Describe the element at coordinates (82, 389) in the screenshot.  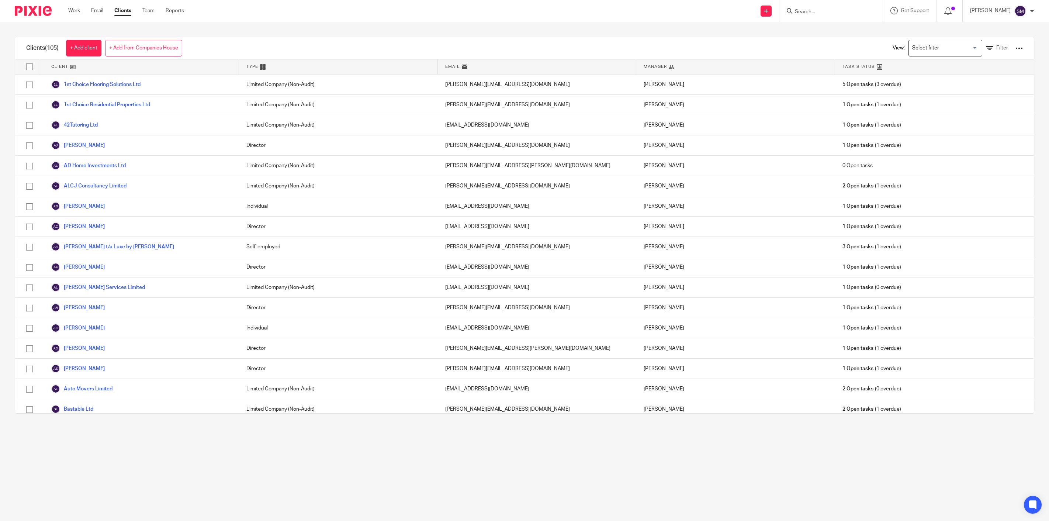
I see `a: Auto Movers Limited` at that location.